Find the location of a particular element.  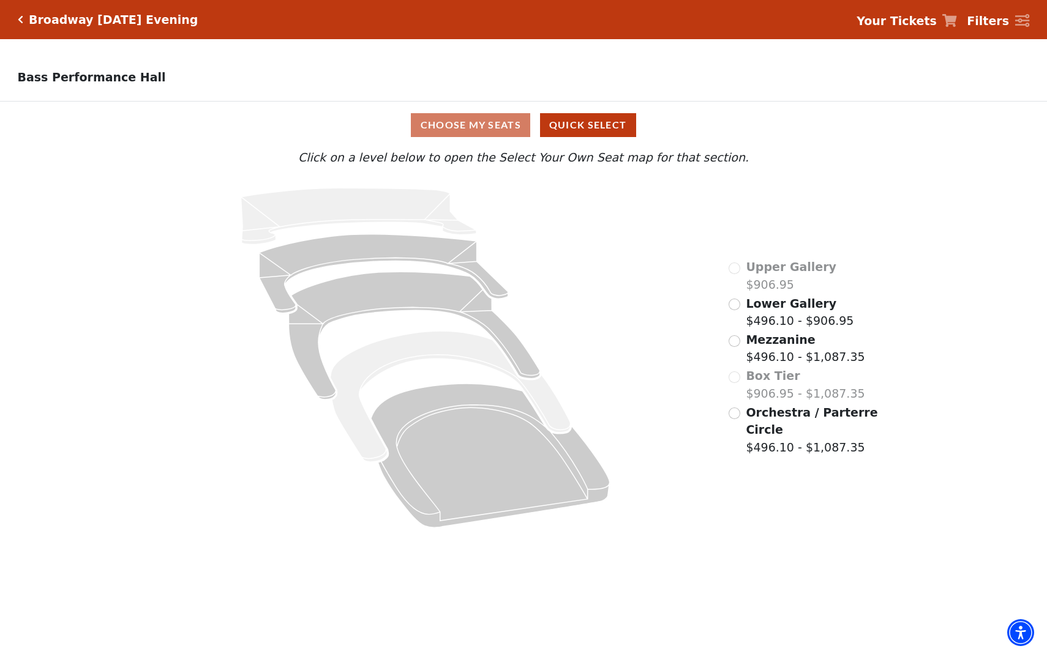

a: Filters is located at coordinates (998, 21).